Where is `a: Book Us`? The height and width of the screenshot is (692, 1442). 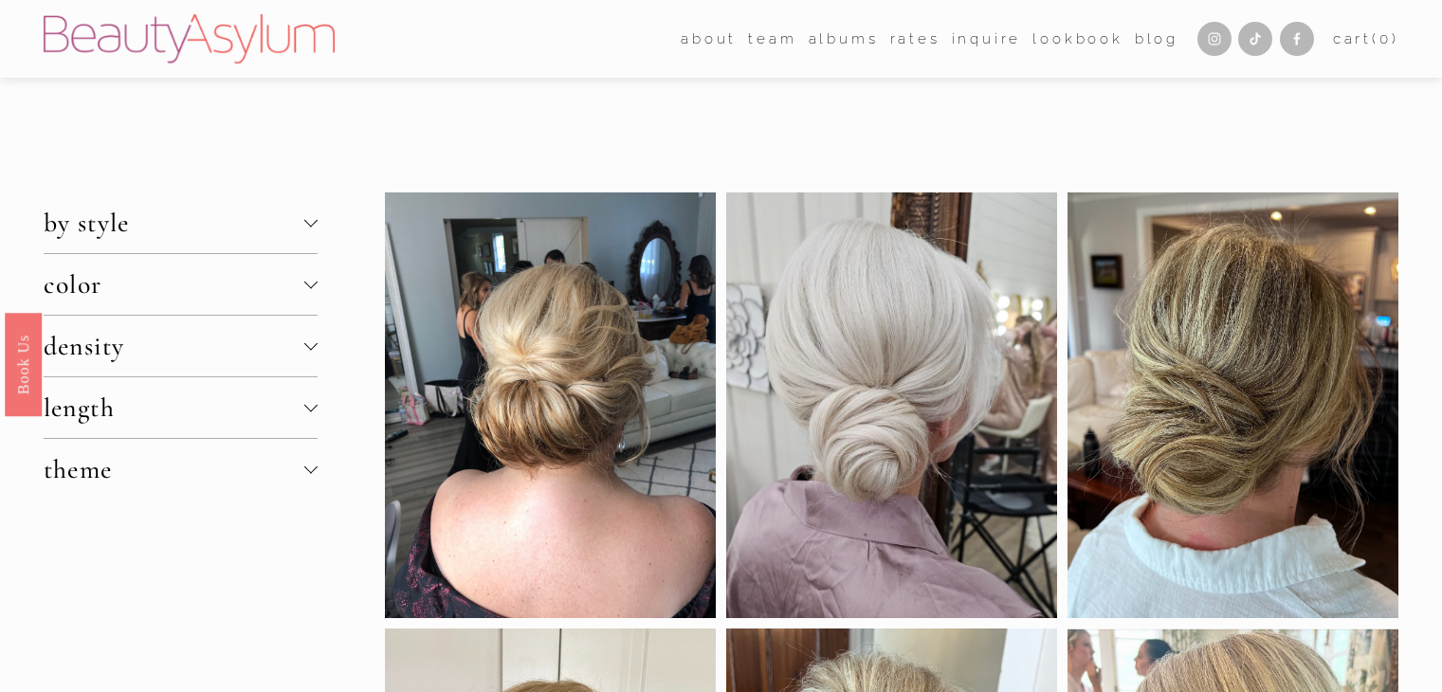 a: Book Us is located at coordinates (23, 364).